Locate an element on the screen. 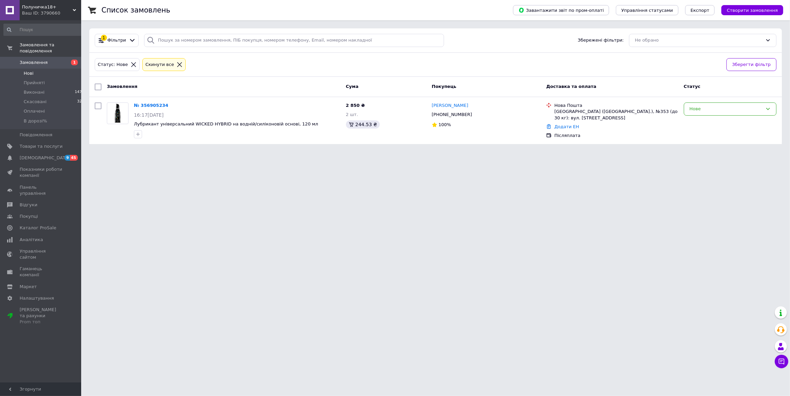  button: Чат з покупцем is located at coordinates (782, 362).